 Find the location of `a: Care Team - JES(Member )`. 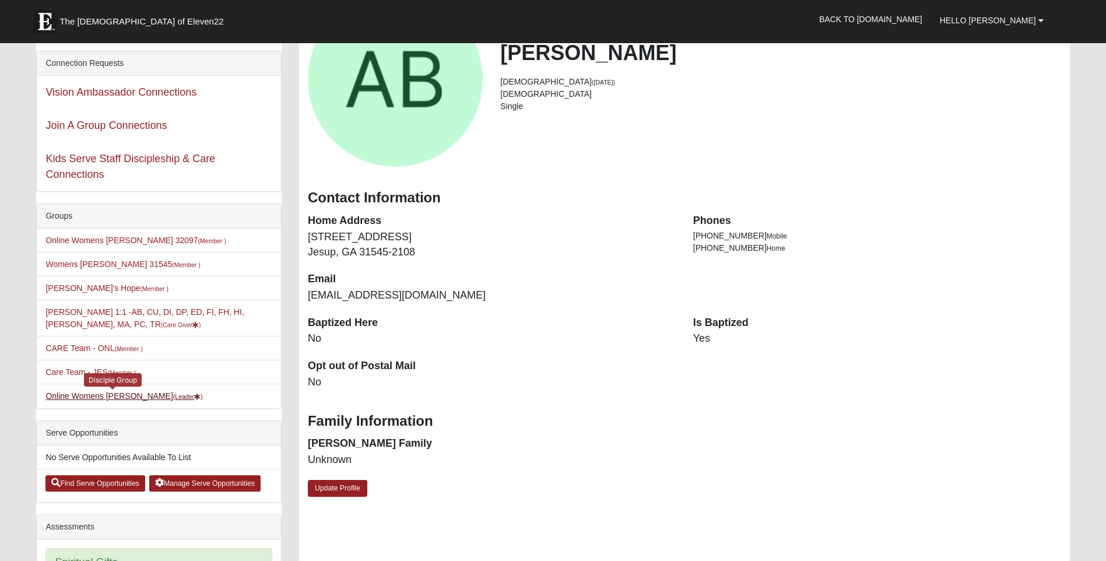

a: Care Team - JES(Member ) is located at coordinates (90, 372).